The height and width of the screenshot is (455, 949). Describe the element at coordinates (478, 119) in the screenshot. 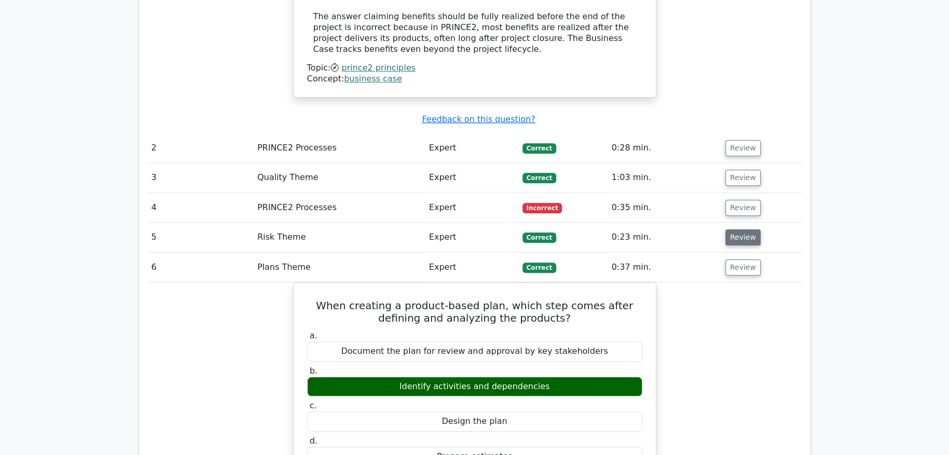

I see `u: Feedback on this question?` at that location.